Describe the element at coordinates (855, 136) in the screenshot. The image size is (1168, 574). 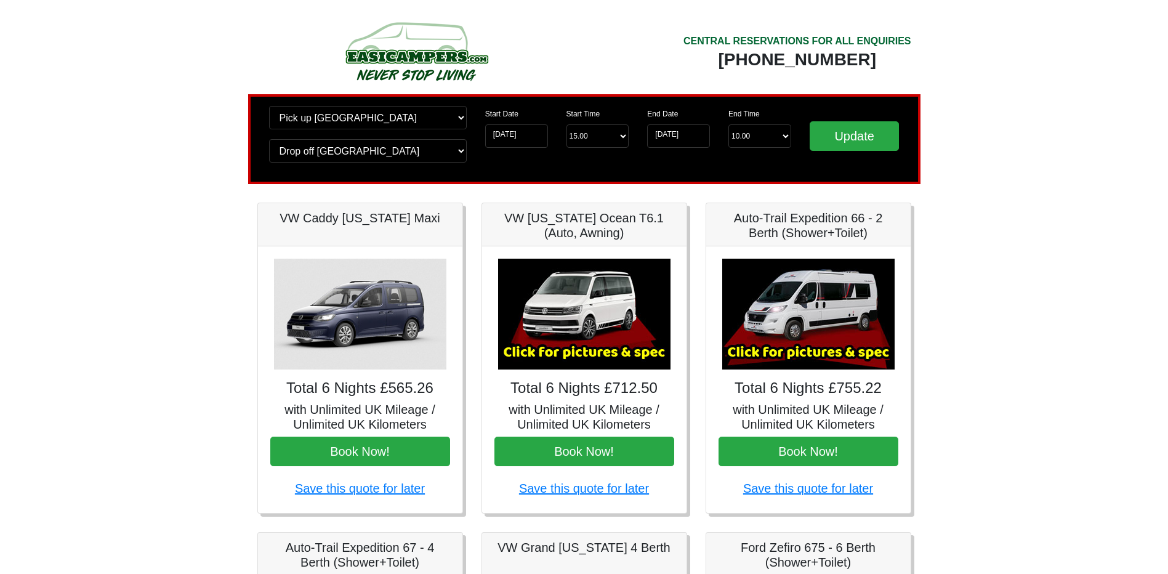
I see `input: Update` at that location.